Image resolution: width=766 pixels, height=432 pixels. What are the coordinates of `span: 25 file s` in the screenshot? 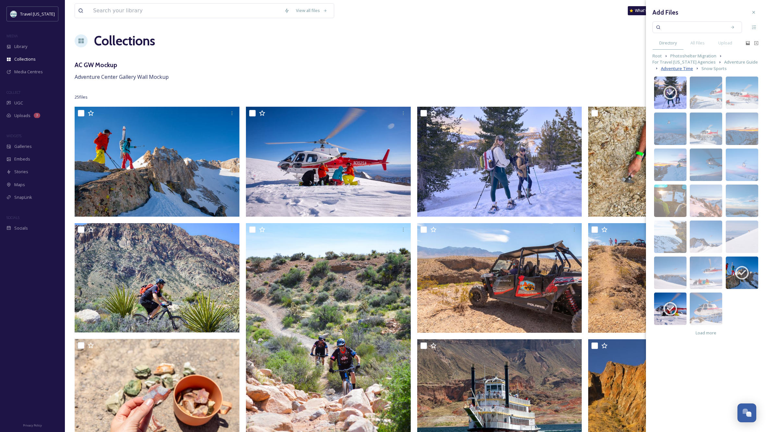 It's located at (81, 97).